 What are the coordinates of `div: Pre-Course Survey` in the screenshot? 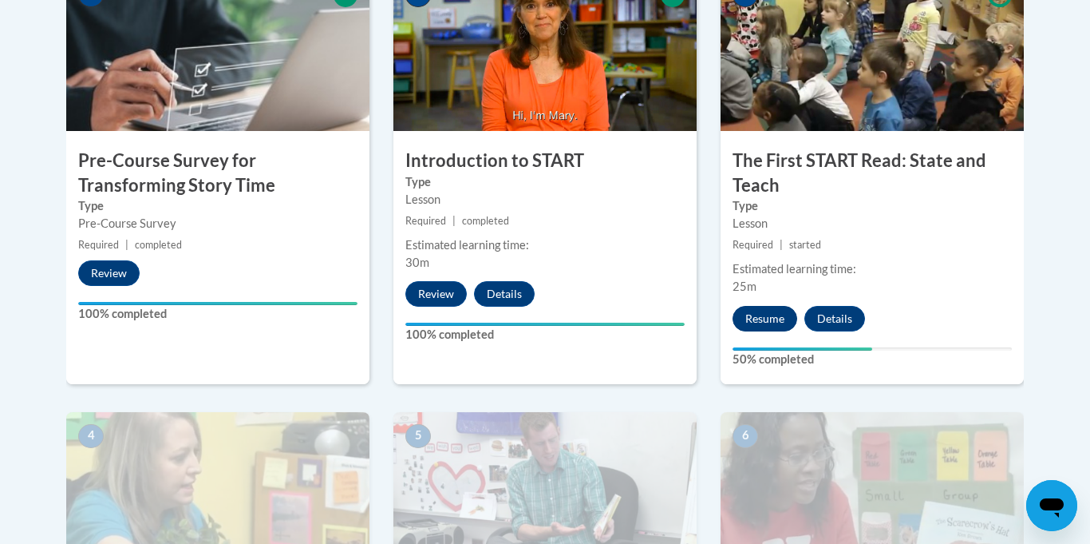 It's located at (218, 224).